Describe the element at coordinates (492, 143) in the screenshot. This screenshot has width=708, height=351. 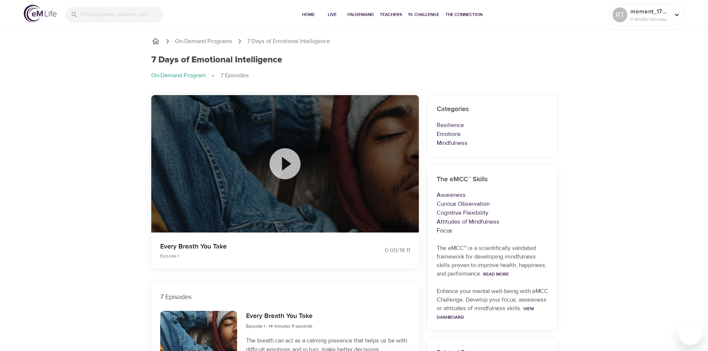
I see `p: Mindfulness` at that location.